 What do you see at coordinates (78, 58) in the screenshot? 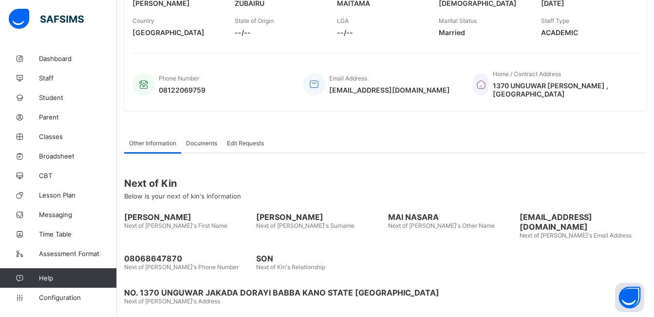
I see `span: Dashboard` at bounding box center [78, 58].